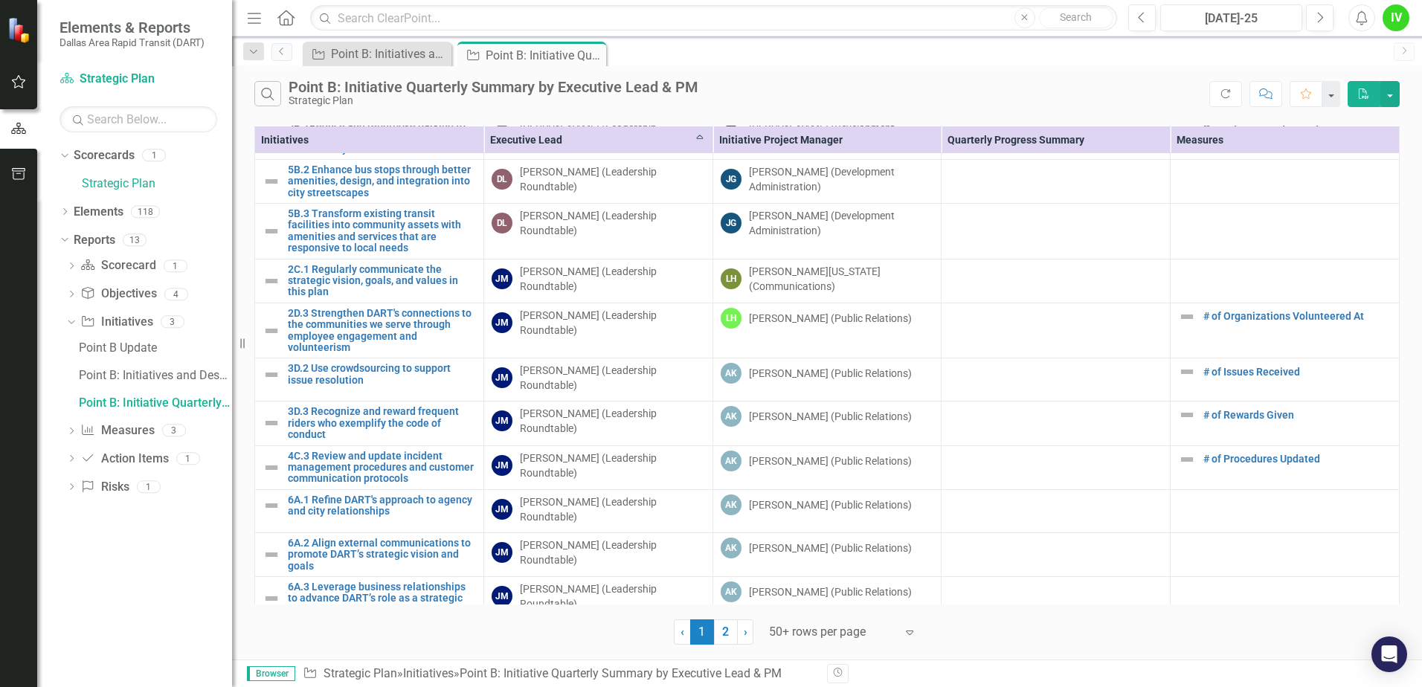  Describe the element at coordinates (153, 348) in the screenshot. I see `a: Point B Update` at that location.